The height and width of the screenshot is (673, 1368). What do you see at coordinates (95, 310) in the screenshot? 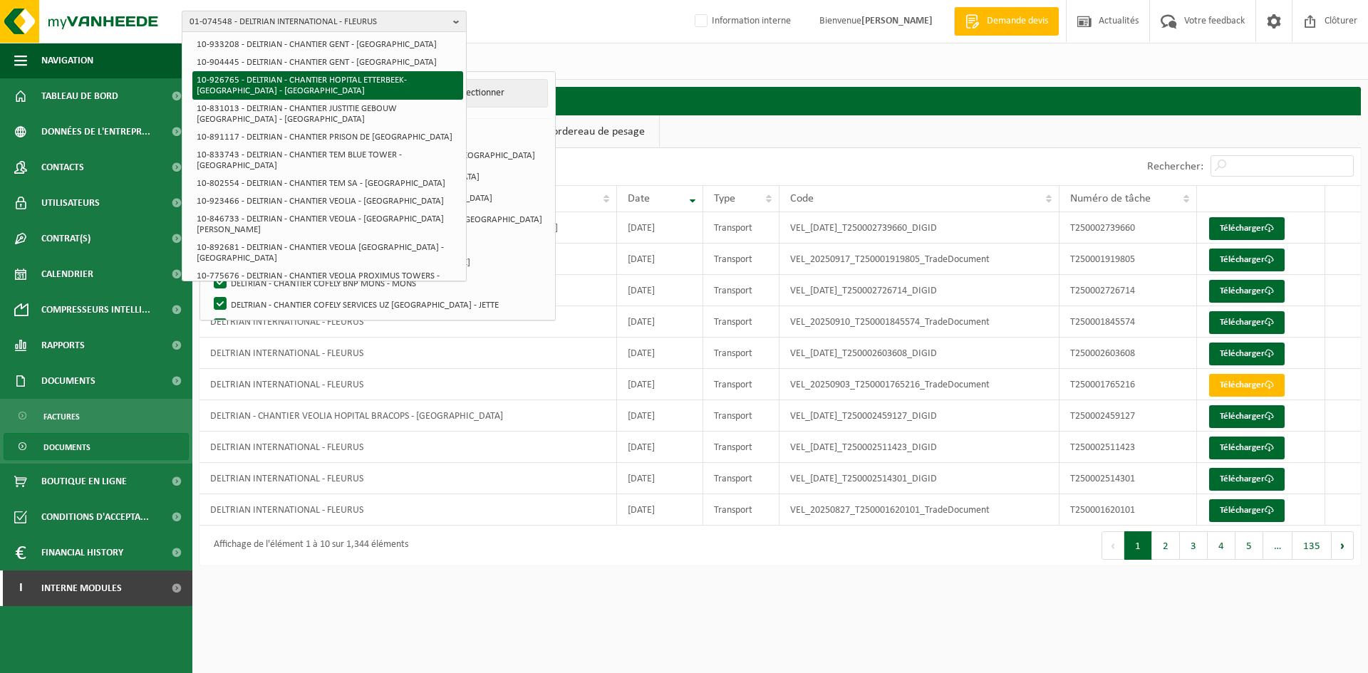
I see `span: Compresseurs intelli...` at bounding box center [95, 310].